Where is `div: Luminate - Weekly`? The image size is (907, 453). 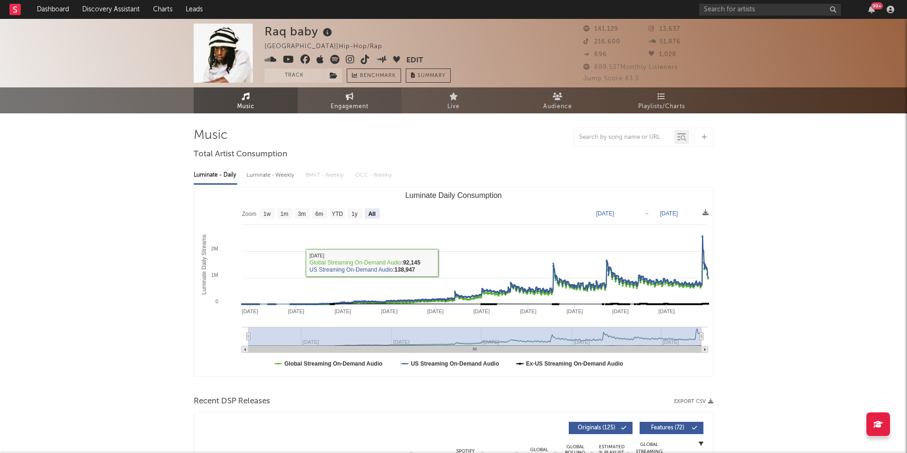 div: Luminate - Weekly is located at coordinates (271, 175).